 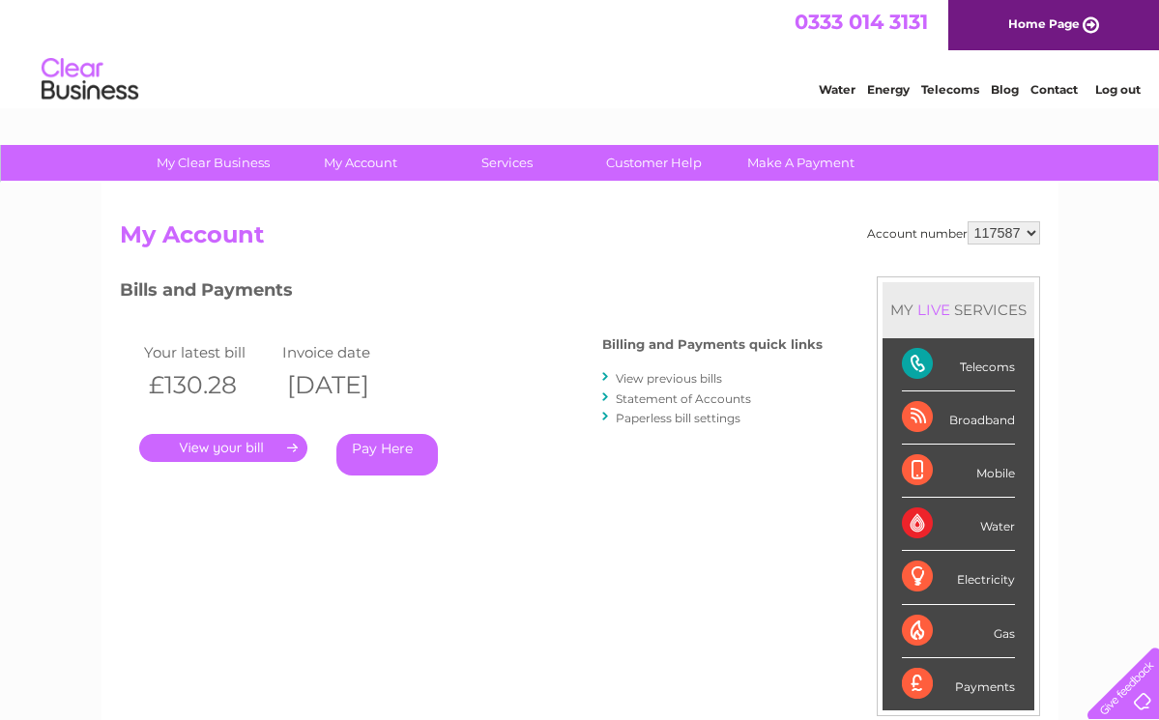 What do you see at coordinates (669, 378) in the screenshot?
I see `a: View previous bills` at bounding box center [669, 378].